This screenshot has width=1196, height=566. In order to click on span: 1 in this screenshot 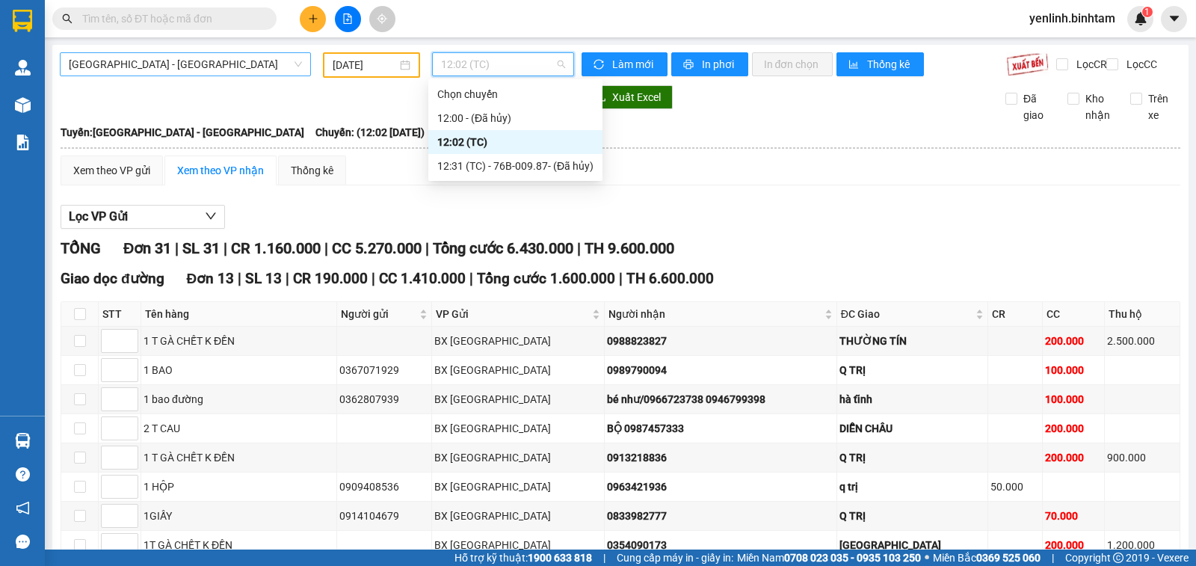, I will do `click(1147, 12)`.